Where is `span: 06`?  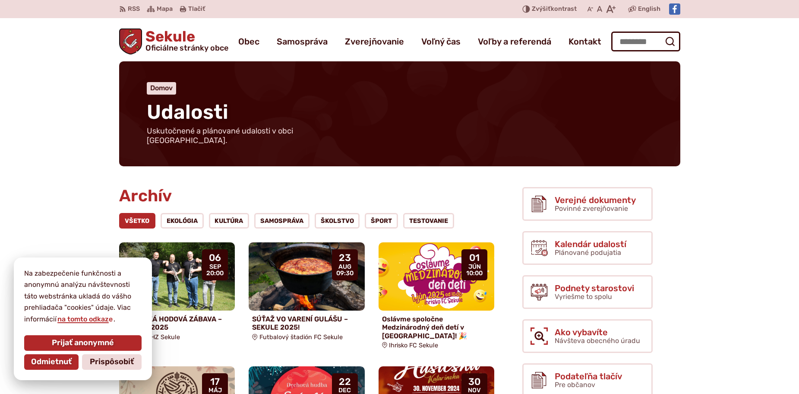
span: 06 is located at coordinates (215, 258).